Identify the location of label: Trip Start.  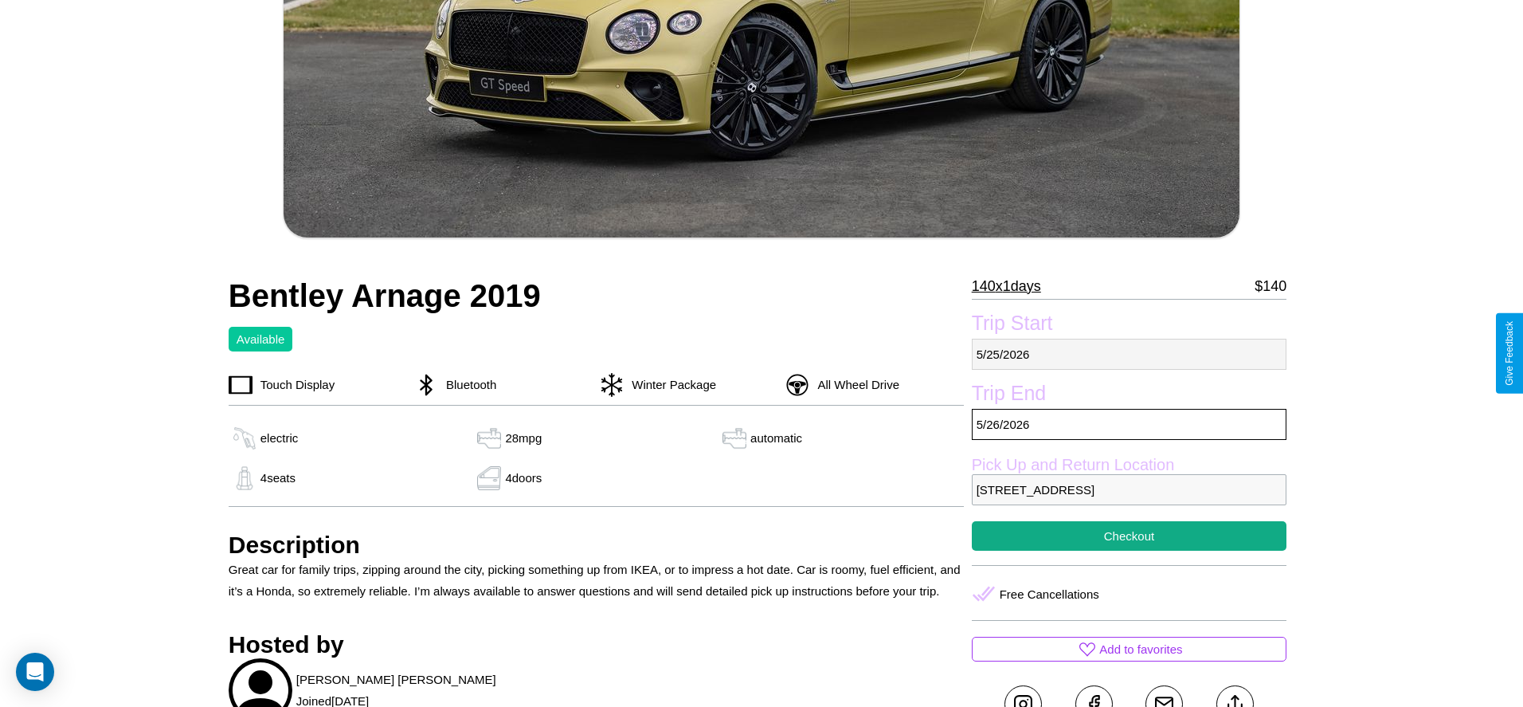
(1130, 325).